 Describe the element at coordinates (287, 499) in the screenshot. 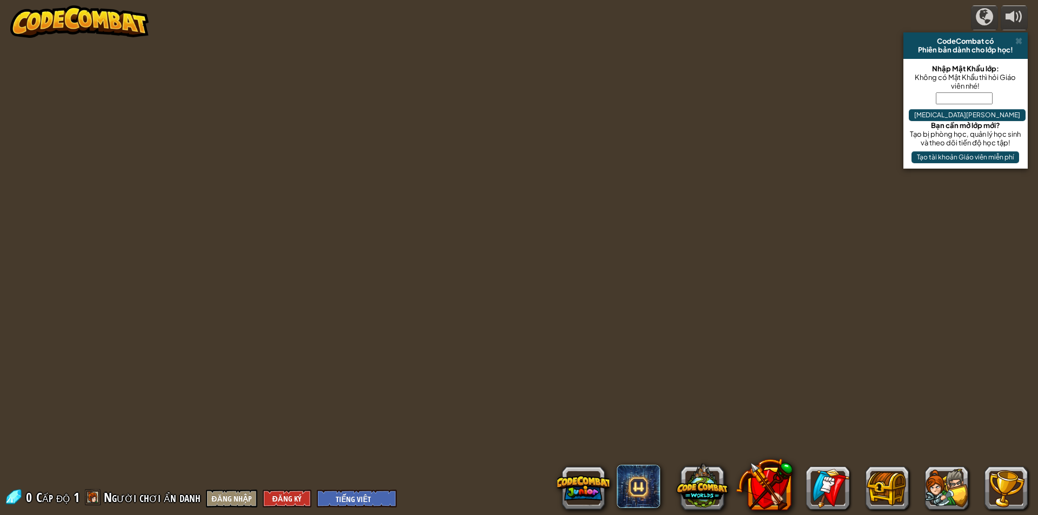

I see `button: Đăng Ký` at that location.